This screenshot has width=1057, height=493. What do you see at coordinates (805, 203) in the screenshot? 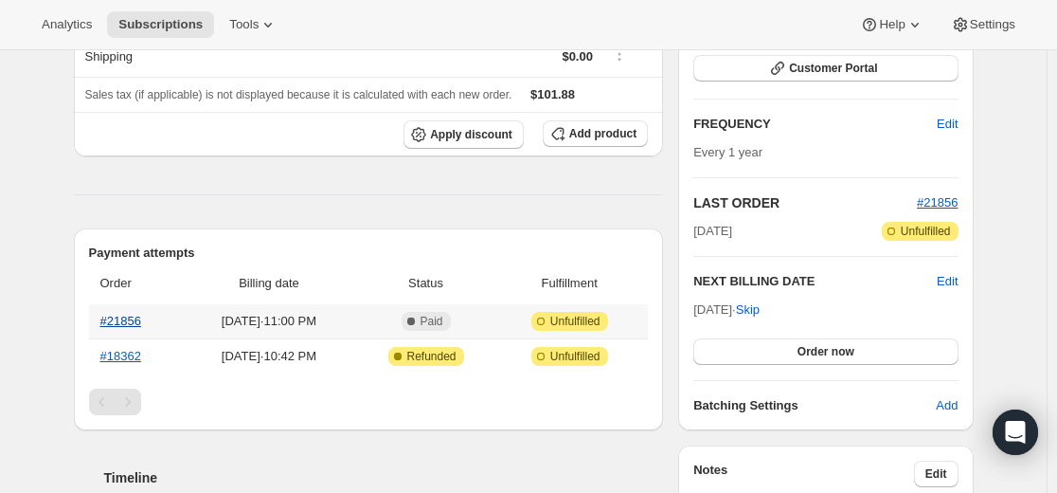
I see `h2: LAST ORDER` at bounding box center [805, 203].